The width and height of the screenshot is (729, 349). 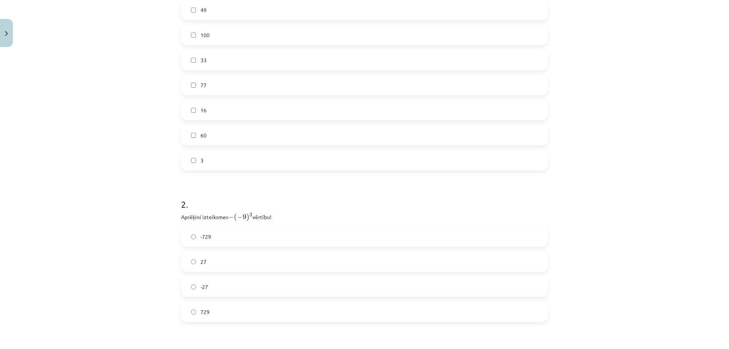 I want to click on span: 16, so click(x=203, y=110).